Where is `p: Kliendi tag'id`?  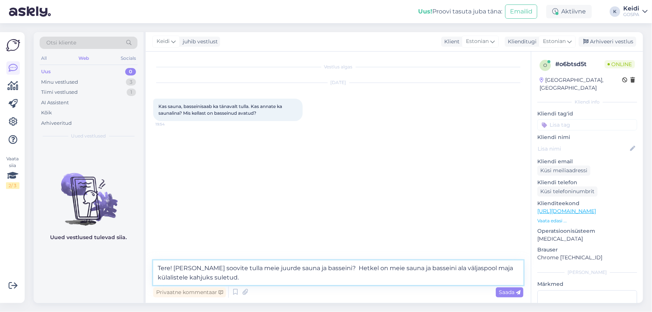
p: Kliendi tag'id is located at coordinates (587, 114).